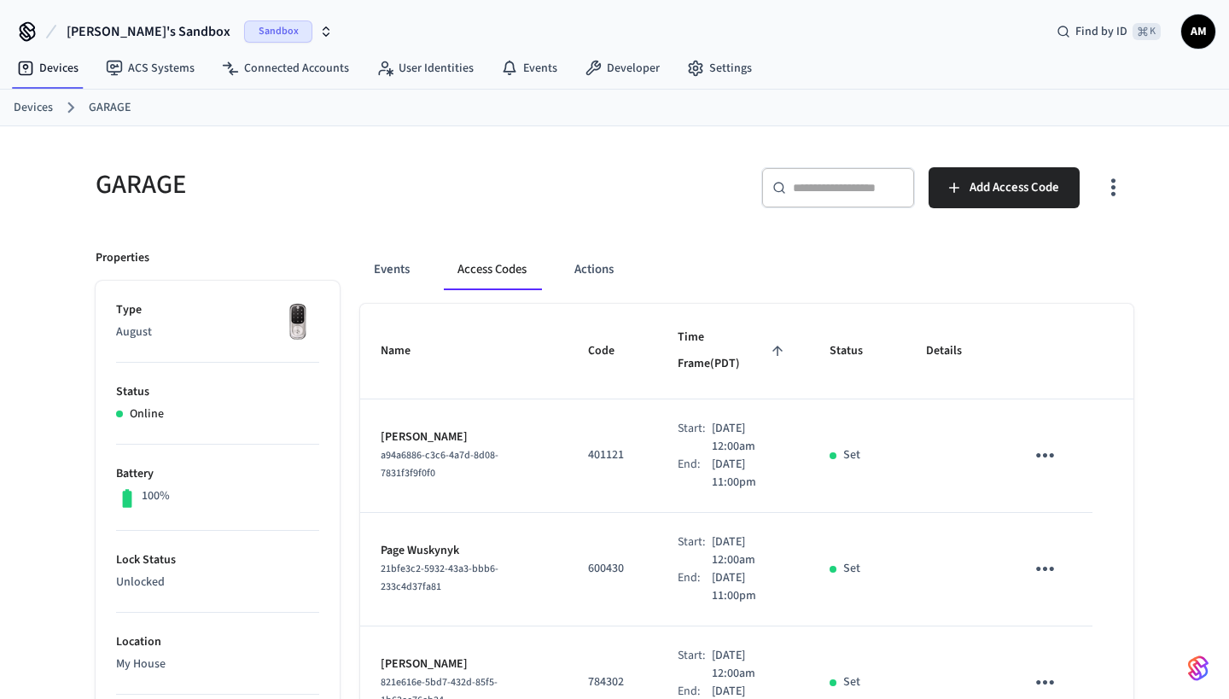 The width and height of the screenshot is (1229, 699). I want to click on p: Lock Status, so click(218, 560).